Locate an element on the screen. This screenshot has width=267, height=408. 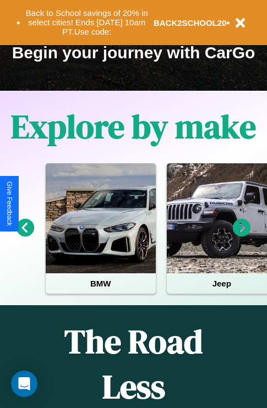
b: BACK2SCHOOL20 is located at coordinates (190, 23).